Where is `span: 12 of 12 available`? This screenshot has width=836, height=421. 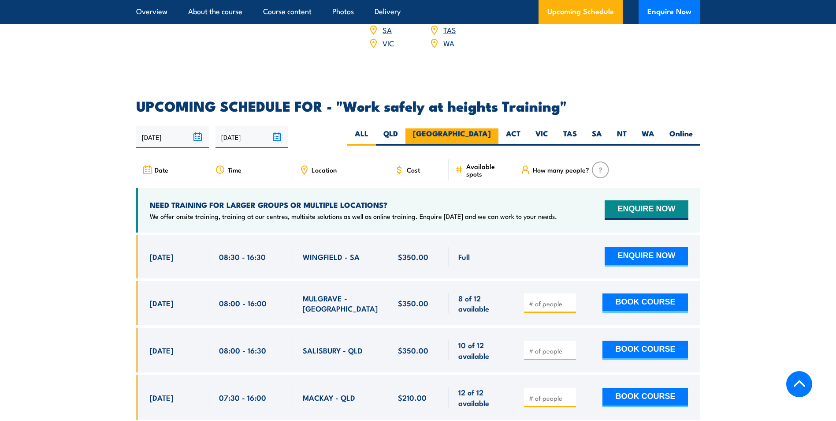 span: 12 of 12 available is located at coordinates (481, 397).